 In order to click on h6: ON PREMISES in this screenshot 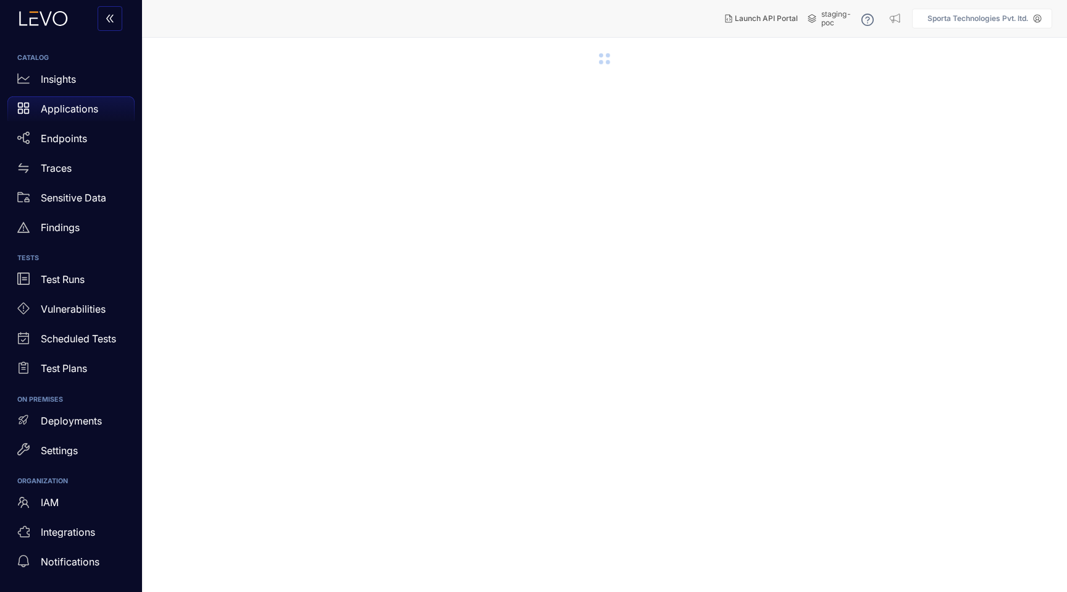, I will do `click(71, 400)`.